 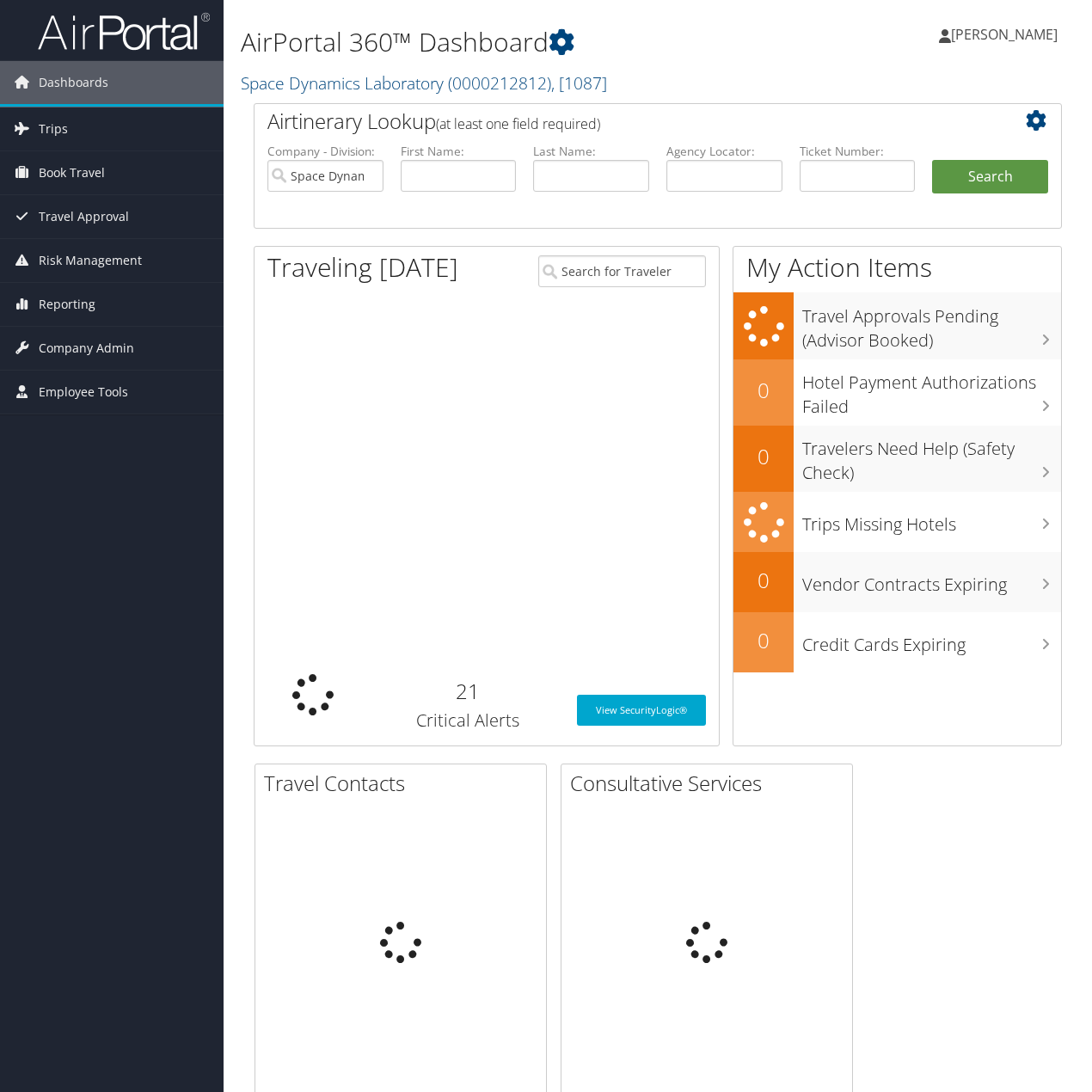 What do you see at coordinates (67, 304) in the screenshot?
I see `span: Reporting` at bounding box center [67, 304].